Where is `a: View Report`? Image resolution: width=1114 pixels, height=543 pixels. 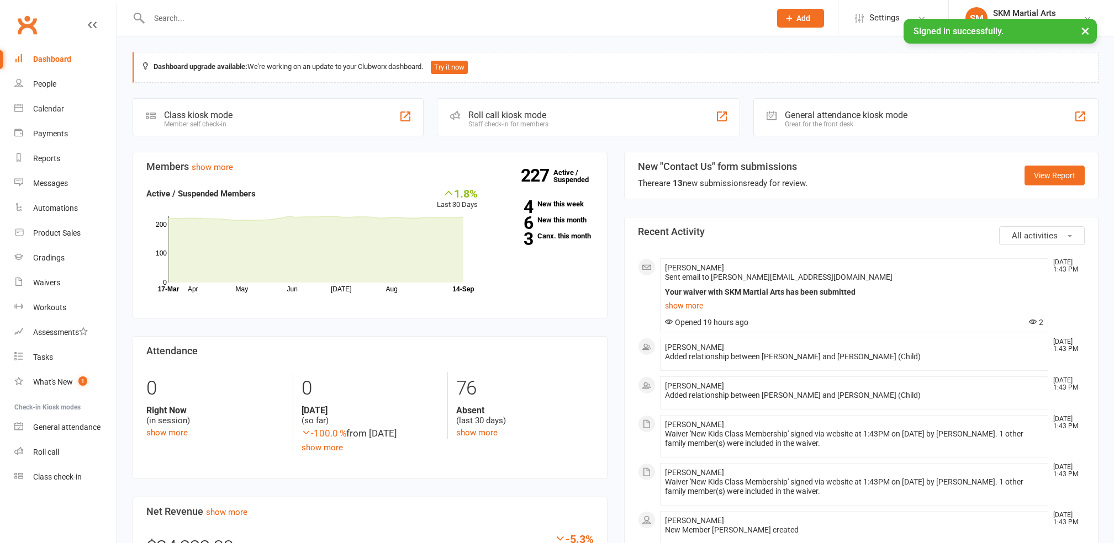 a: View Report is located at coordinates (1054, 176).